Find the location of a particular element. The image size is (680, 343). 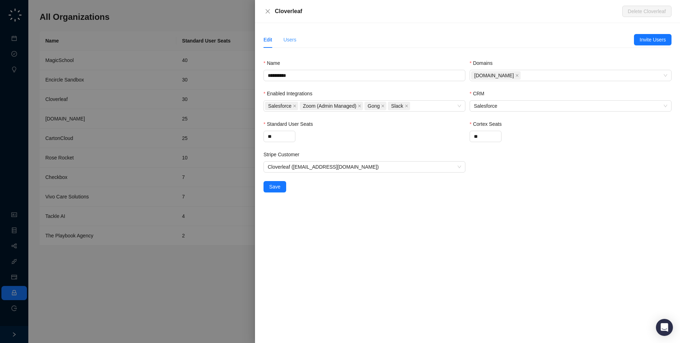

label: Name is located at coordinates (274, 63).